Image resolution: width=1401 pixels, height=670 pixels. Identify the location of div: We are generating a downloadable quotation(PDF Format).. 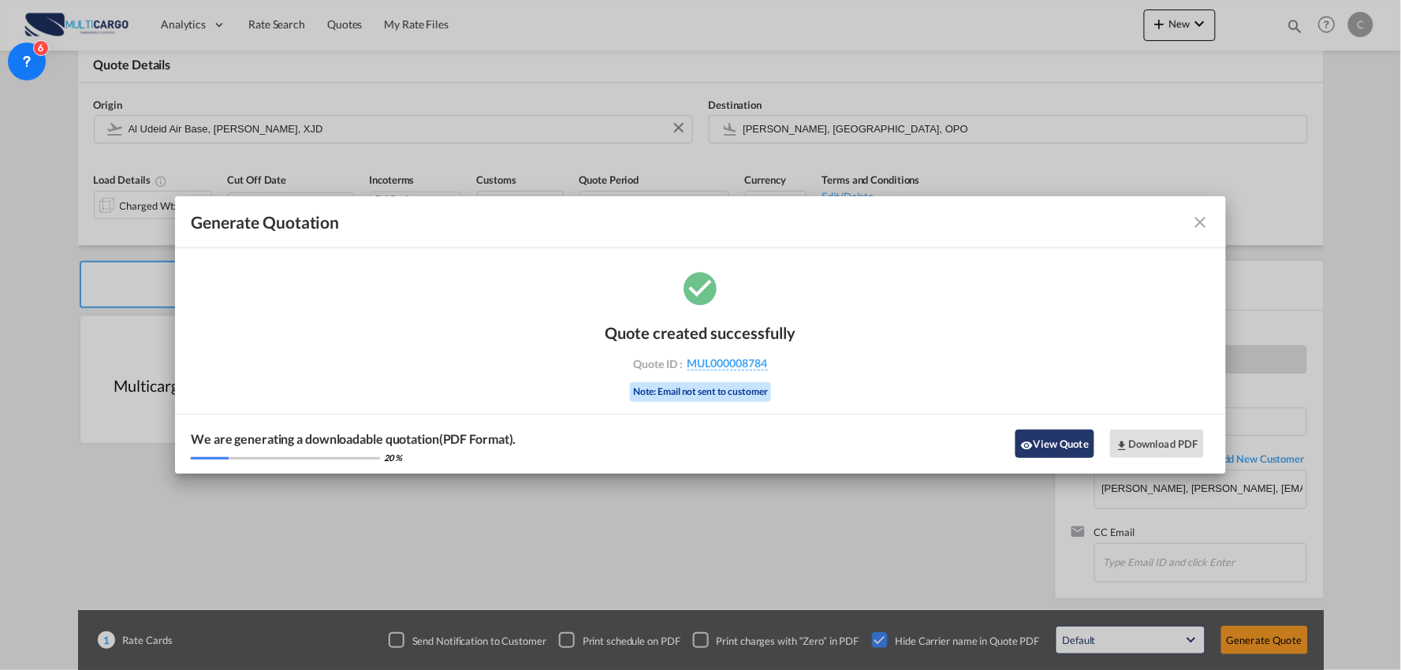
(353, 439).